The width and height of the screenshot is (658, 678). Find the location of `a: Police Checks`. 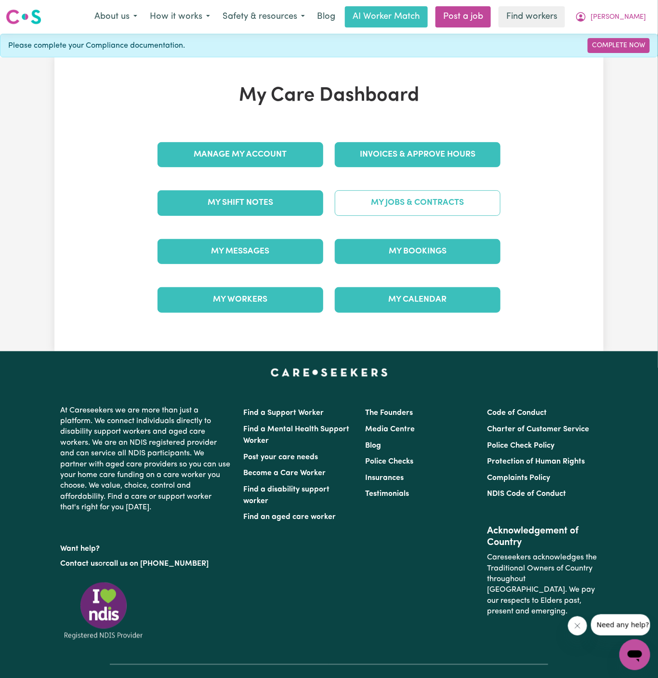

a: Police Checks is located at coordinates (389, 461).